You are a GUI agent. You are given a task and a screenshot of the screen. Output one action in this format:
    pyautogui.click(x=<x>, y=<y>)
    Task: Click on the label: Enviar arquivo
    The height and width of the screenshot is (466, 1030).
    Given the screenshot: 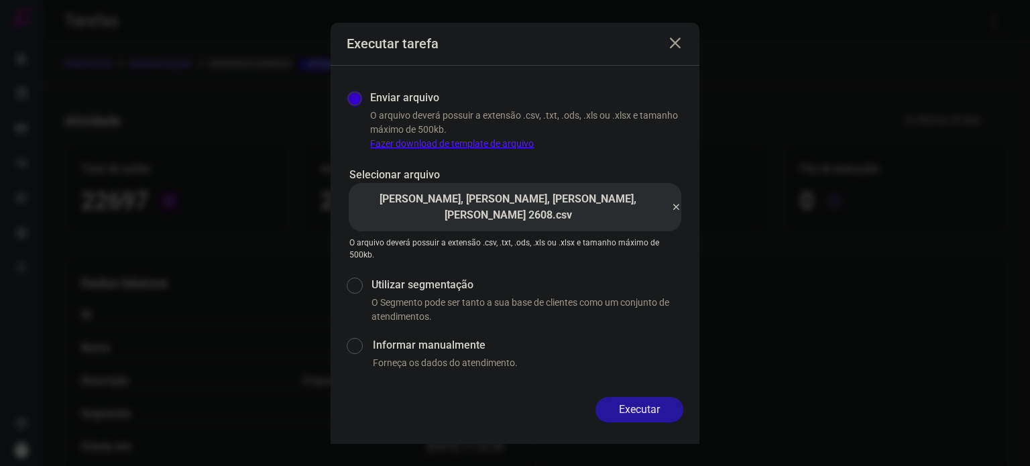 What is the action you would take?
    pyautogui.click(x=404, y=98)
    